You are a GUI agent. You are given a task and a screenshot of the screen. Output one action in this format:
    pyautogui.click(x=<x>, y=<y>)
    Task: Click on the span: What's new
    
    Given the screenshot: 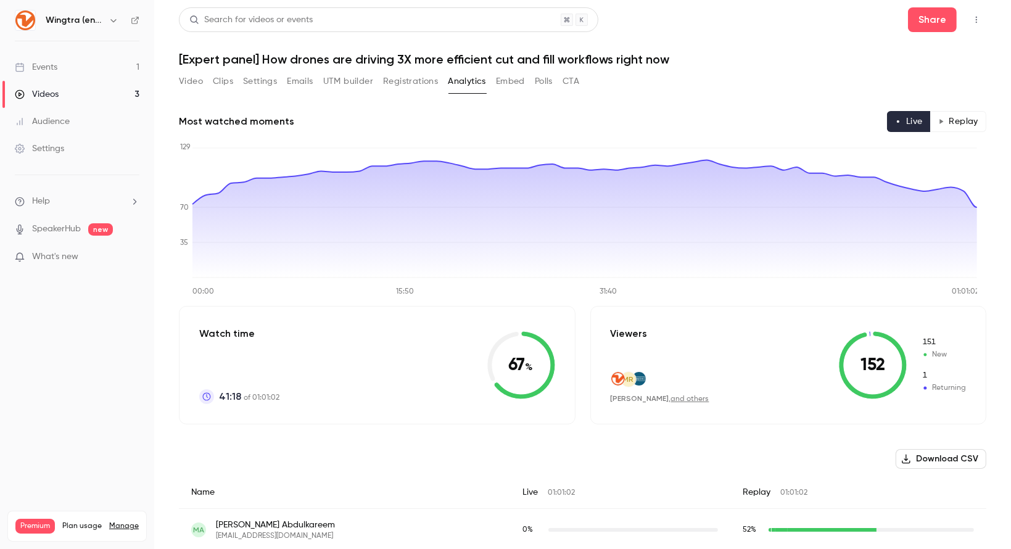 What is the action you would take?
    pyautogui.click(x=55, y=257)
    